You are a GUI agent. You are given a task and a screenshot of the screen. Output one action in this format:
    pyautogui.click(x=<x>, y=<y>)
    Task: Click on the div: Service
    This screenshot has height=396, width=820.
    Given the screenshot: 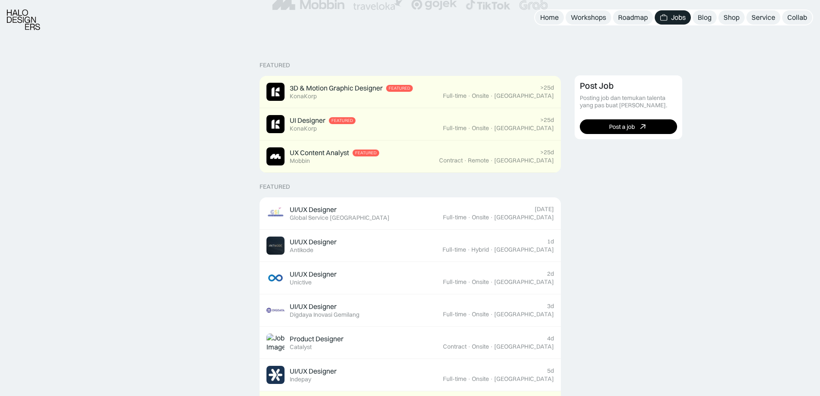 What is the action you would take?
    pyautogui.click(x=763, y=17)
    